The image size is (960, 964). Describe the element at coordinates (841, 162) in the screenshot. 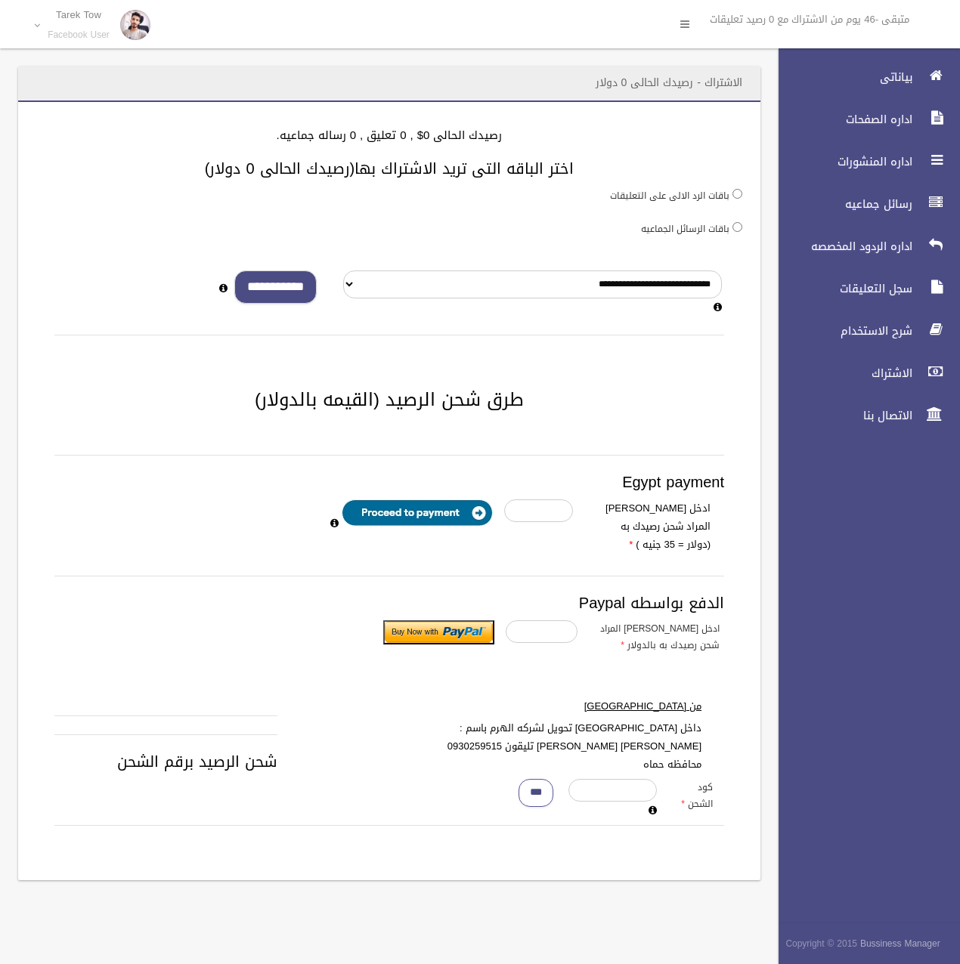

I see `span: اداره المنشورات` at that location.